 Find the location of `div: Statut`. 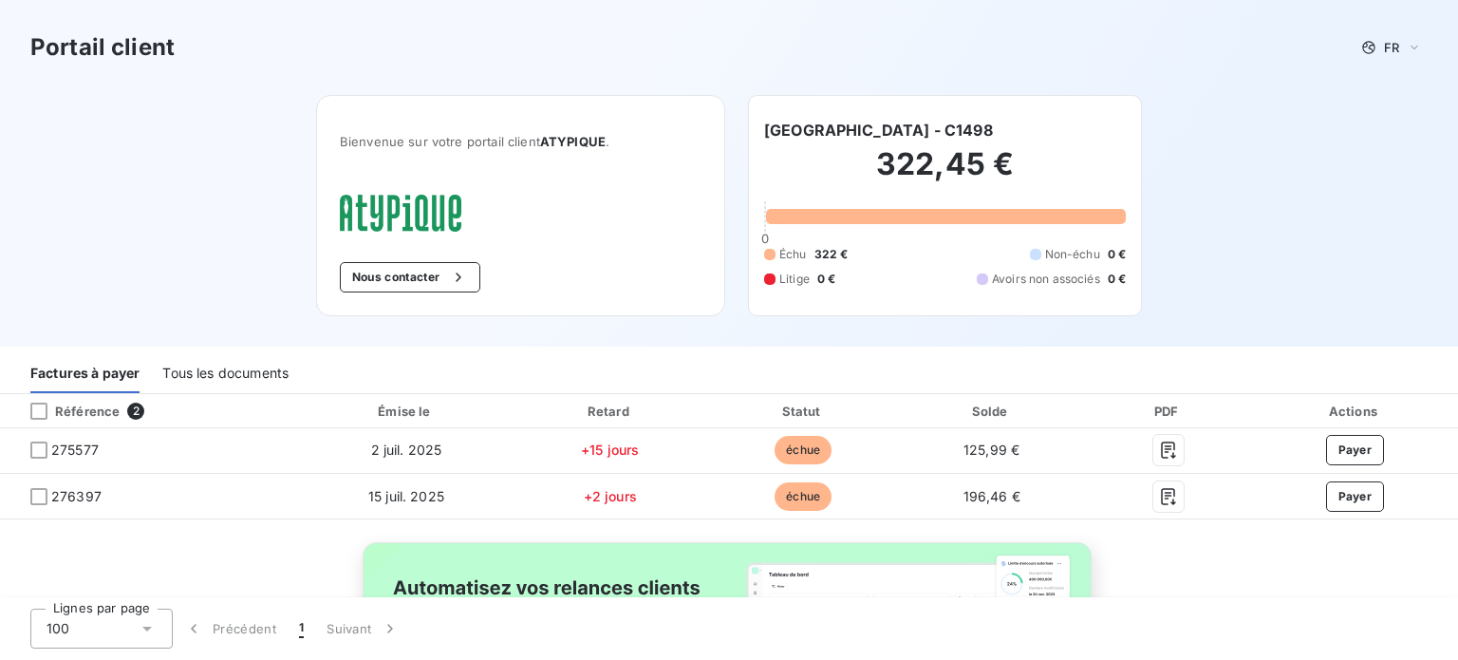

div: Statut is located at coordinates (803, 411).